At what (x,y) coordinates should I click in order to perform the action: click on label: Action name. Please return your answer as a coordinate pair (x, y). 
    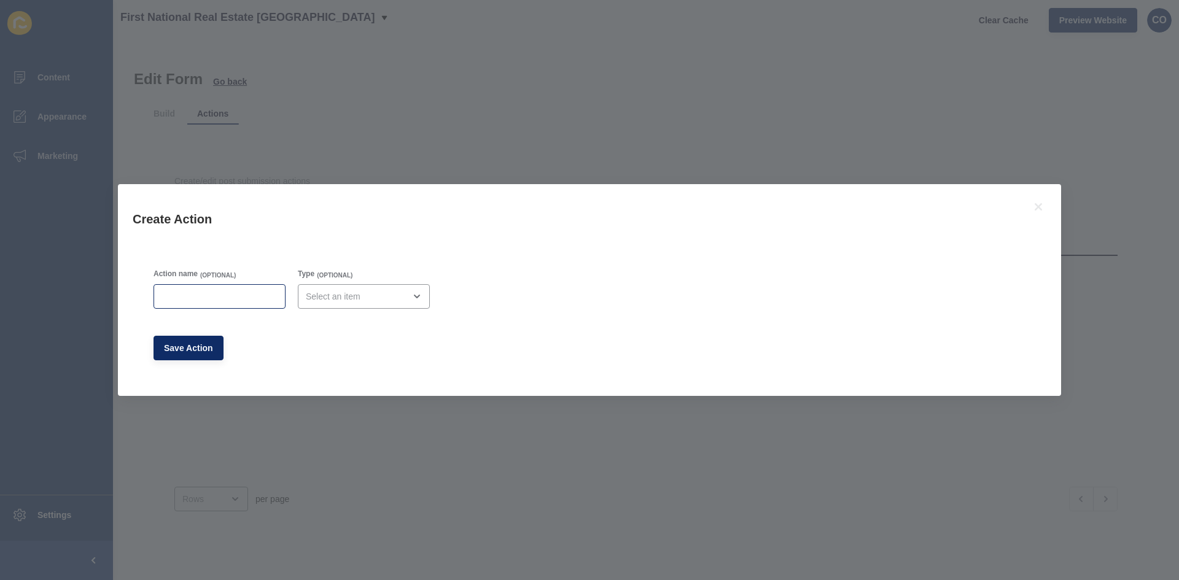
    Looking at the image, I should click on (176, 274).